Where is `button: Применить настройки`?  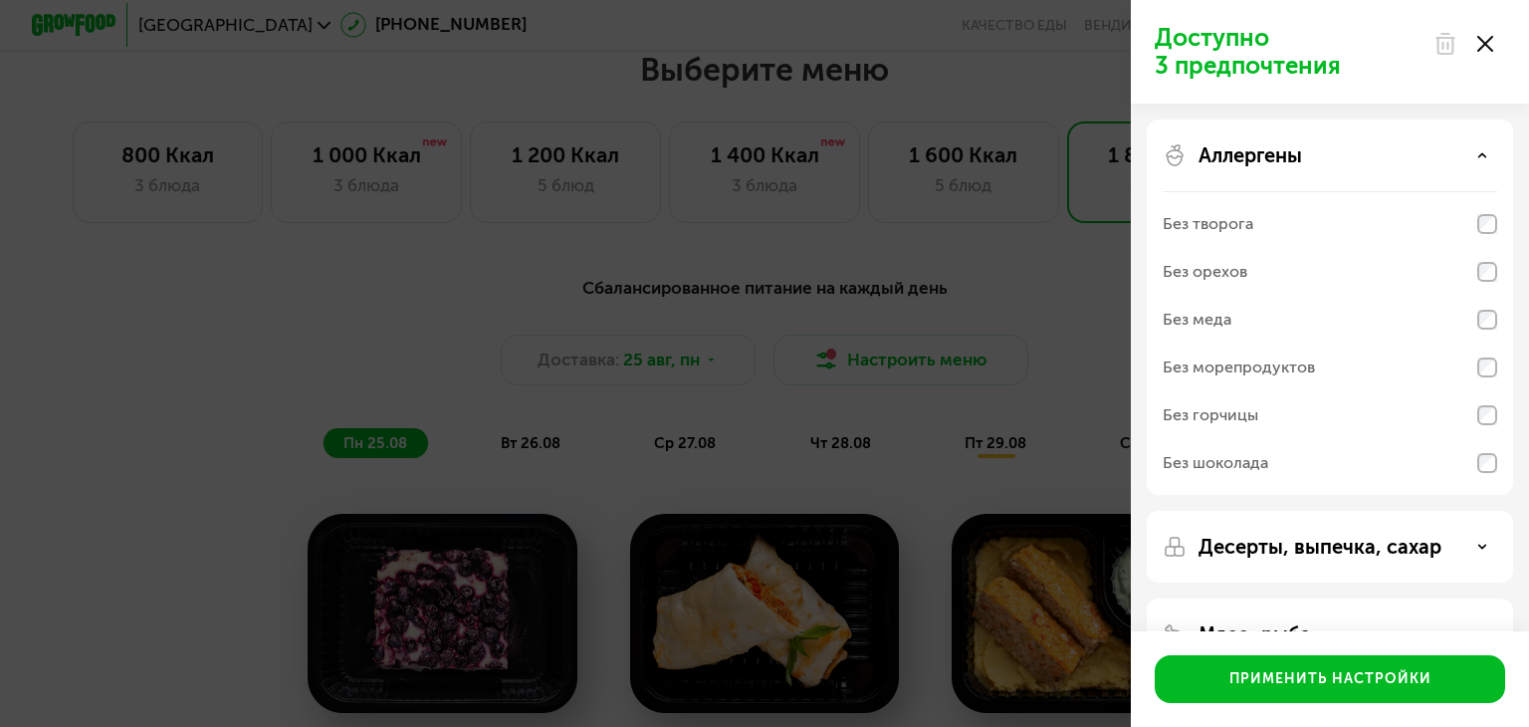
button: Применить настройки is located at coordinates (1330, 679).